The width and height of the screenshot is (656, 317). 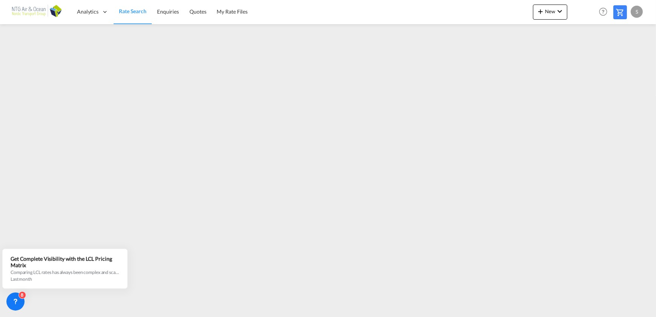 I want to click on span: Analytics, so click(x=88, y=12).